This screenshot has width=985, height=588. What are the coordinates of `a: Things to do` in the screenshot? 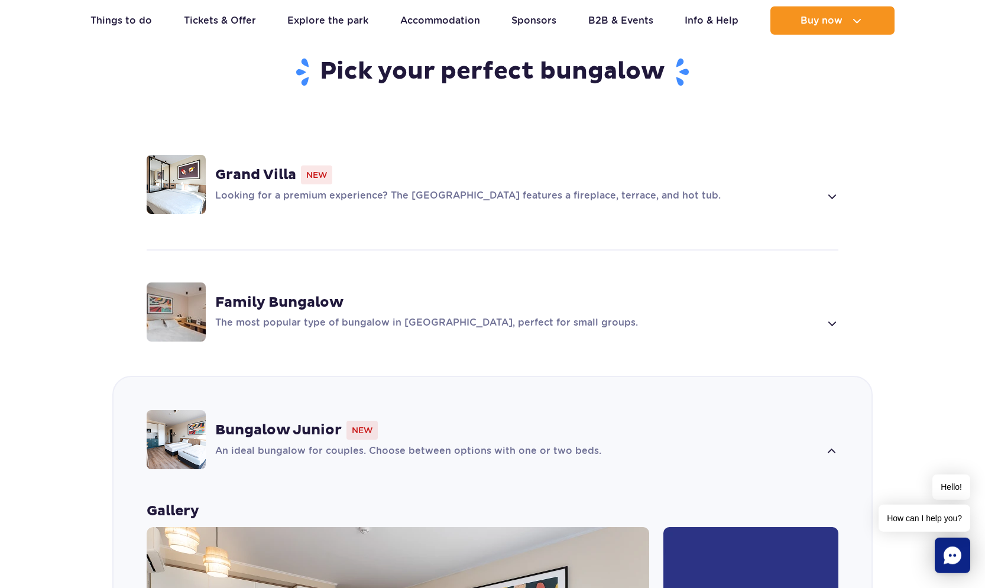 It's located at (121, 21).